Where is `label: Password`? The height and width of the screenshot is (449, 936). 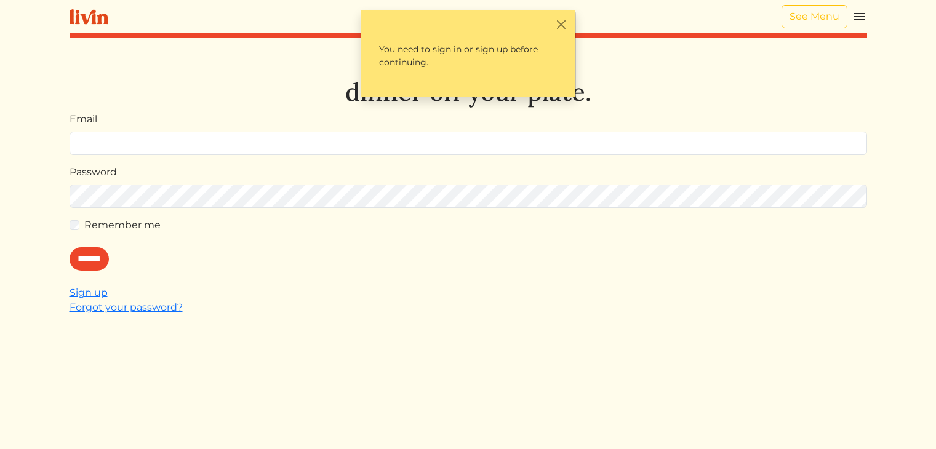
label: Password is located at coordinates (93, 172).